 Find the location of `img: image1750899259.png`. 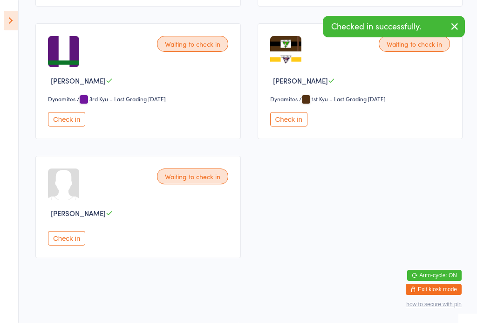

img: image1750899259.png is located at coordinates (286, 51).